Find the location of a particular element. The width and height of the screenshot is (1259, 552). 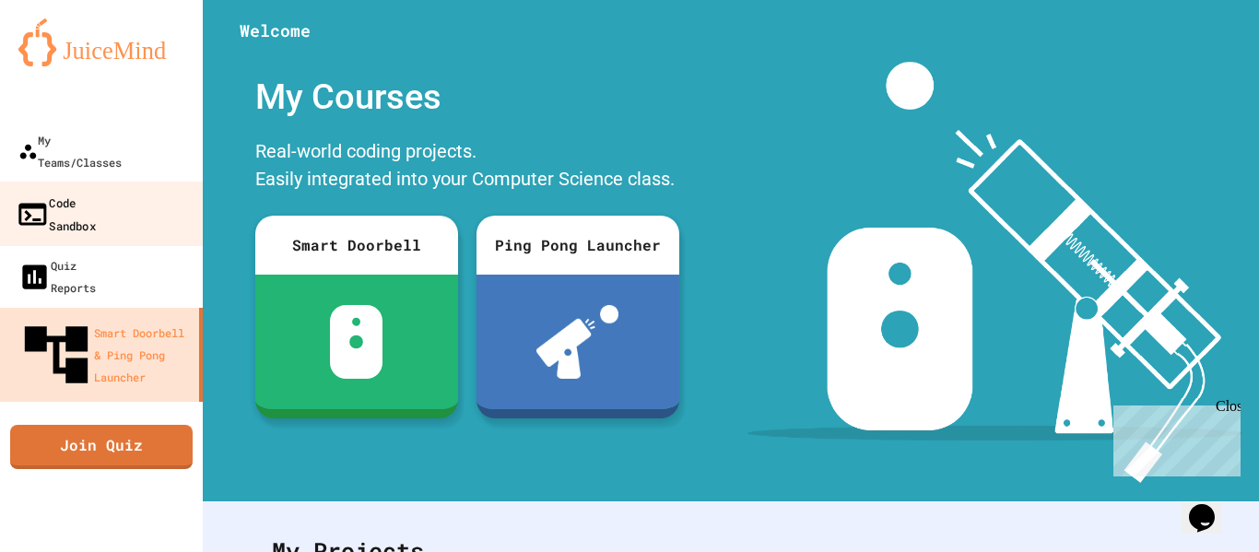

img: logo-orange.svg is located at coordinates (101, 42).